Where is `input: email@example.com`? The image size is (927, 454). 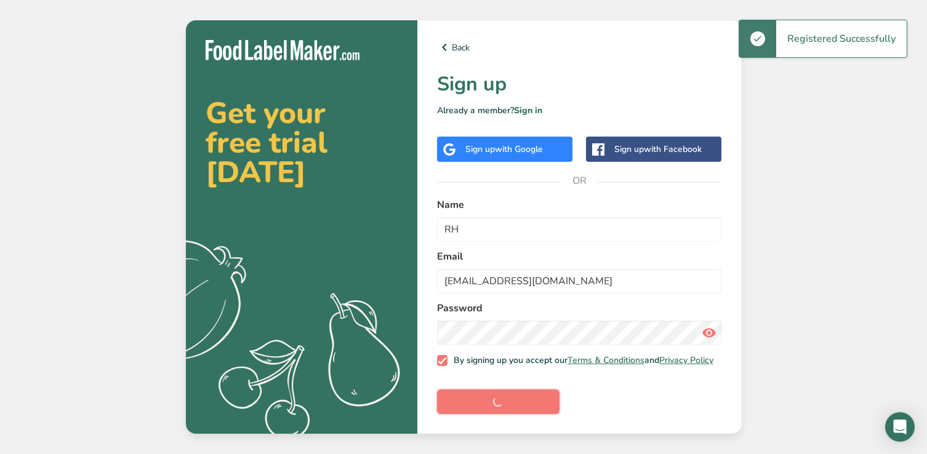 input: email@example.com is located at coordinates (579, 281).